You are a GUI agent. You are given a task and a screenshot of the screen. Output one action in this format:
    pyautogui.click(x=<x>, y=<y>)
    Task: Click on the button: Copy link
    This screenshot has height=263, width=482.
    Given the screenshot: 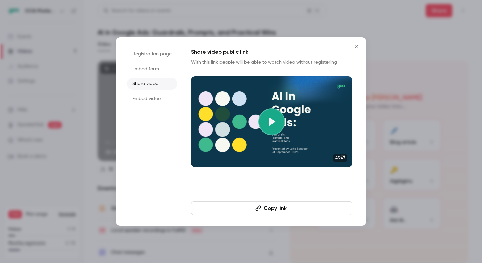 What is the action you would take?
    pyautogui.click(x=271, y=208)
    